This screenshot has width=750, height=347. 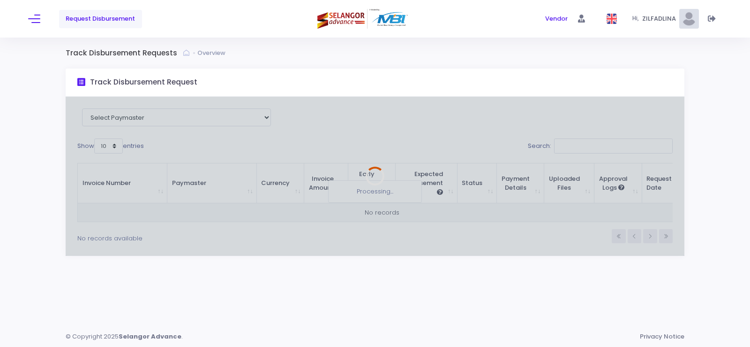 I want to click on span: ZILFADLINA, so click(x=661, y=19).